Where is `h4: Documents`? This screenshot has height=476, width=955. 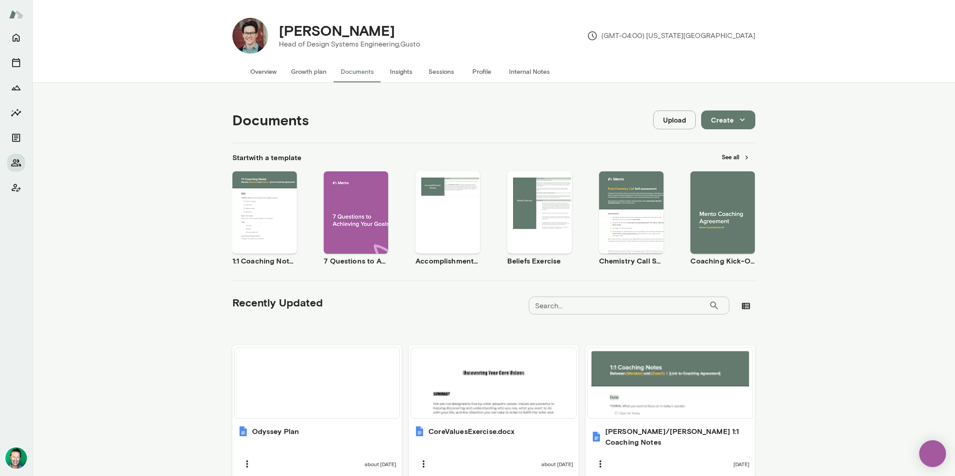
h4: Documents is located at coordinates (270, 120).